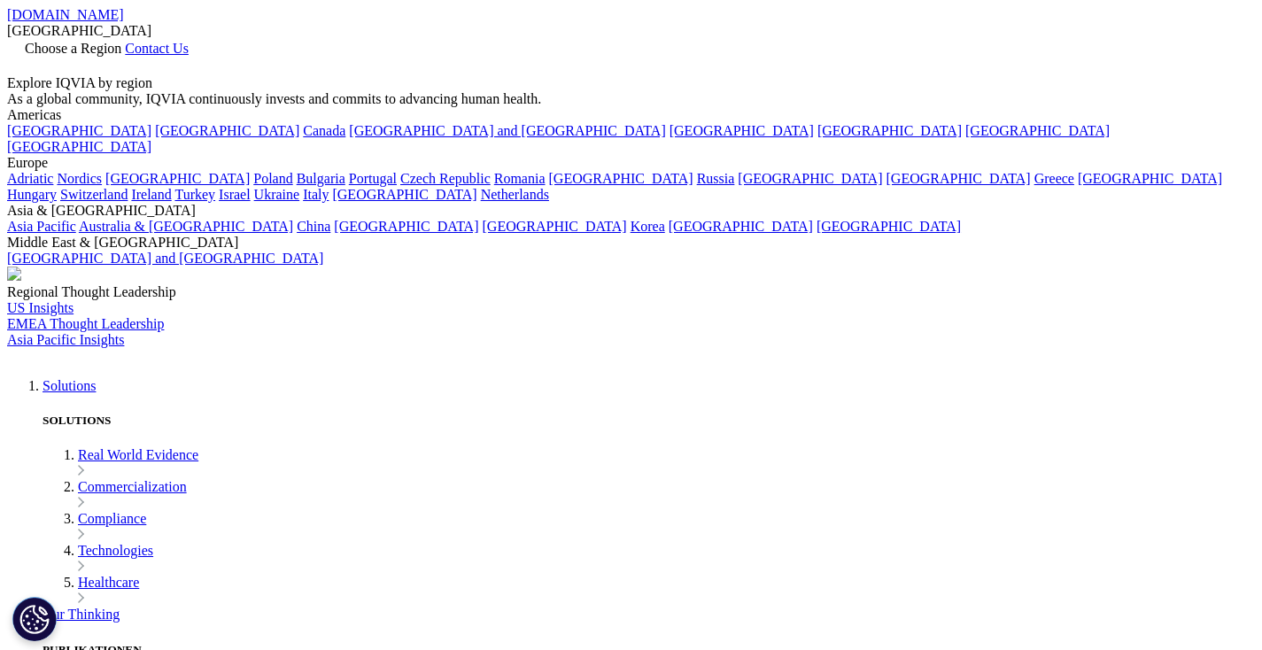 This screenshot has width=1262, height=650. I want to click on a: Switzerland, so click(94, 194).